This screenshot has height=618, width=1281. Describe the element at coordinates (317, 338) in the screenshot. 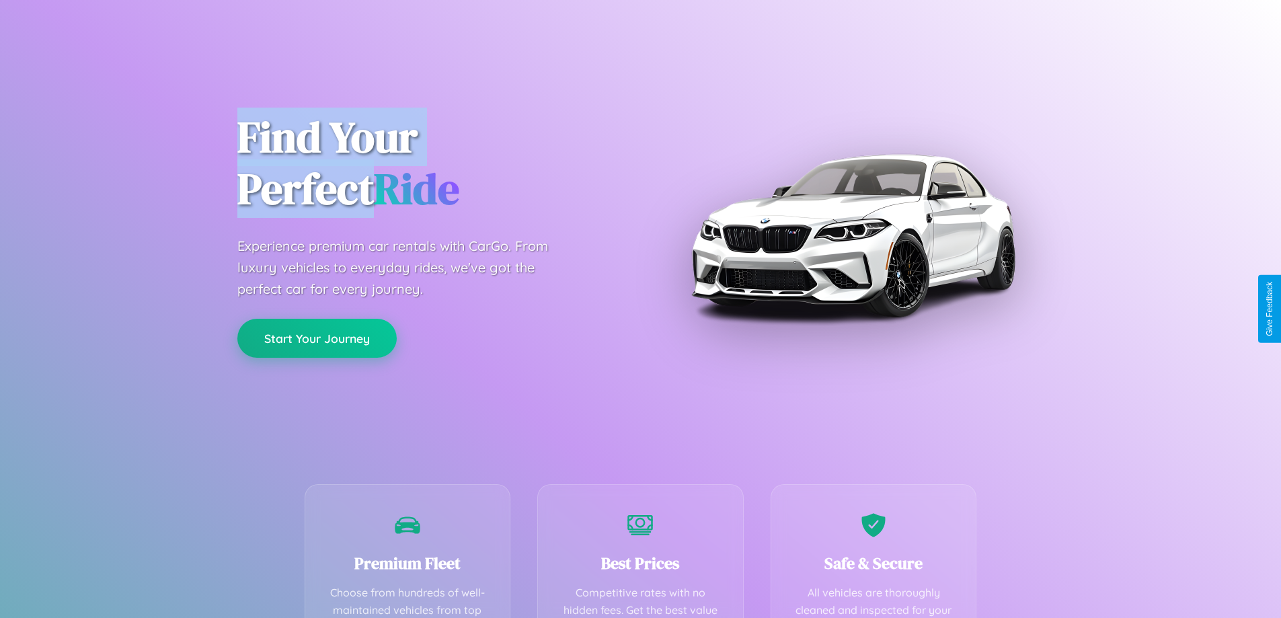

I see `button: Start Your Journey` at that location.